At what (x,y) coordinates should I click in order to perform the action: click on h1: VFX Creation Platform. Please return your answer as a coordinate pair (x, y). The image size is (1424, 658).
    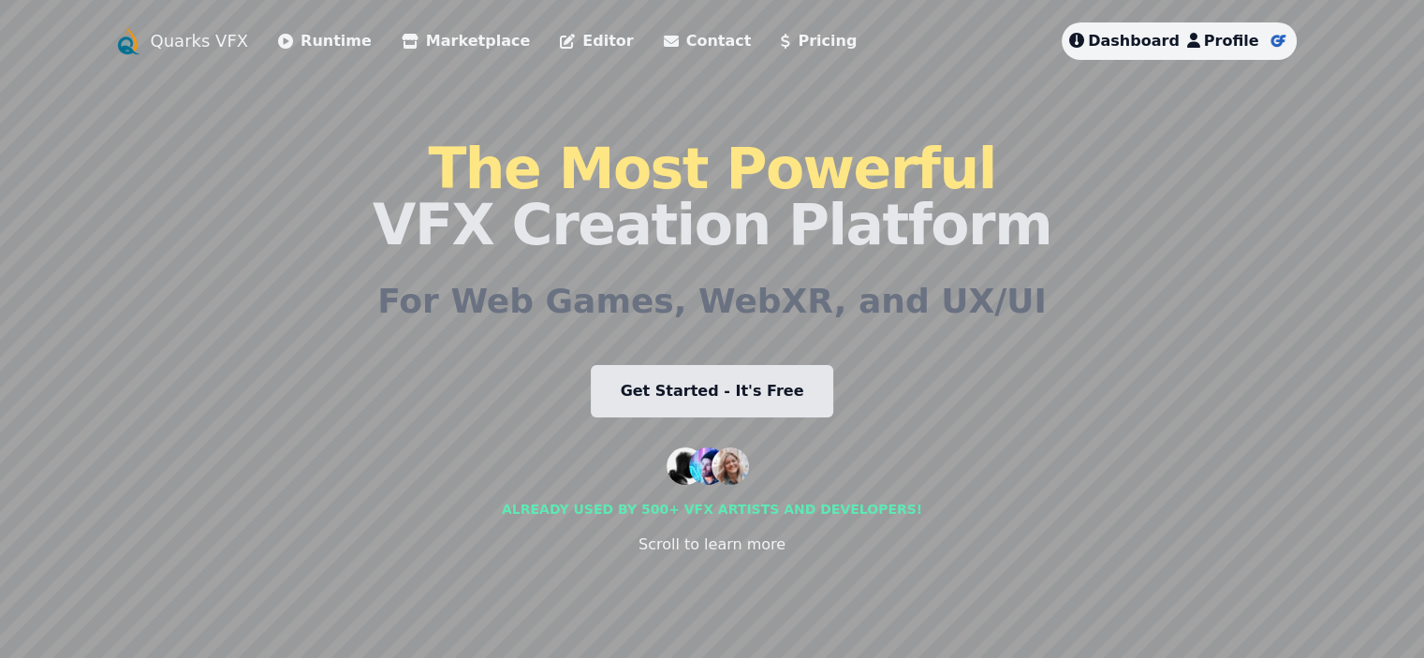
    Looking at the image, I should click on (711, 197).